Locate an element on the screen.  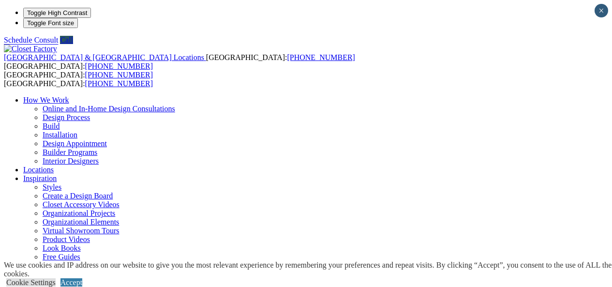
img: Closet Factory is located at coordinates (30, 49).